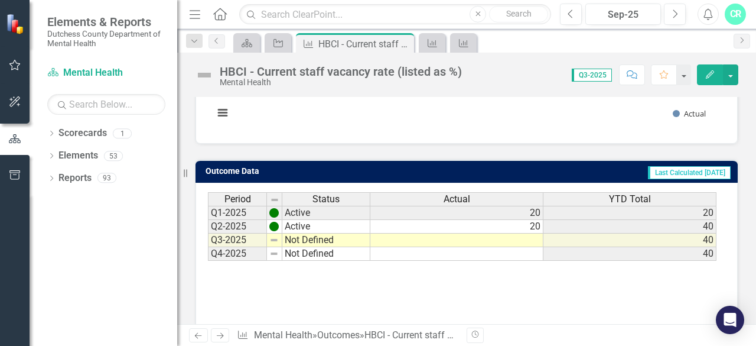  I want to click on td: Q3-2025, so click(238, 240).